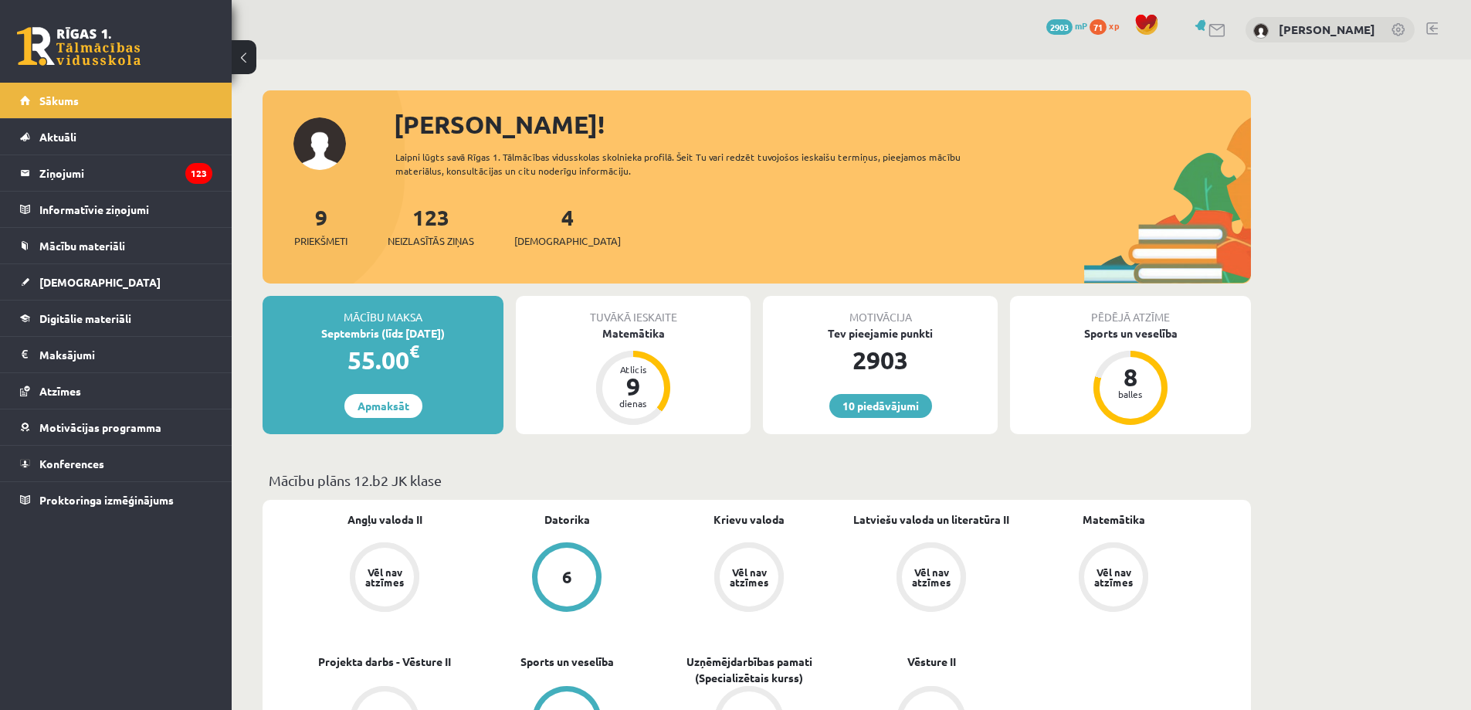  What do you see at coordinates (126, 173) in the screenshot?
I see `legend: Ziņojumi` at bounding box center [126, 173].